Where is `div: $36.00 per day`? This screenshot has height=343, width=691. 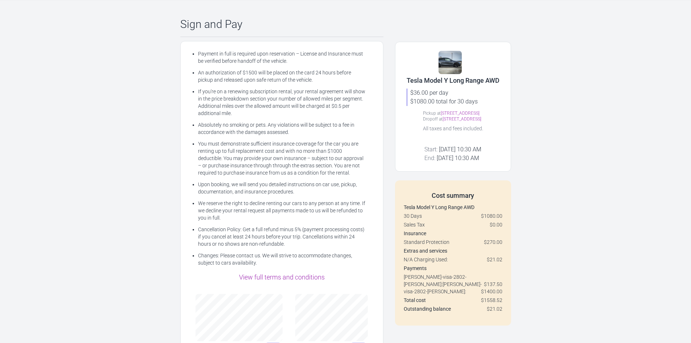 div: $36.00 per day is located at coordinates (455, 93).